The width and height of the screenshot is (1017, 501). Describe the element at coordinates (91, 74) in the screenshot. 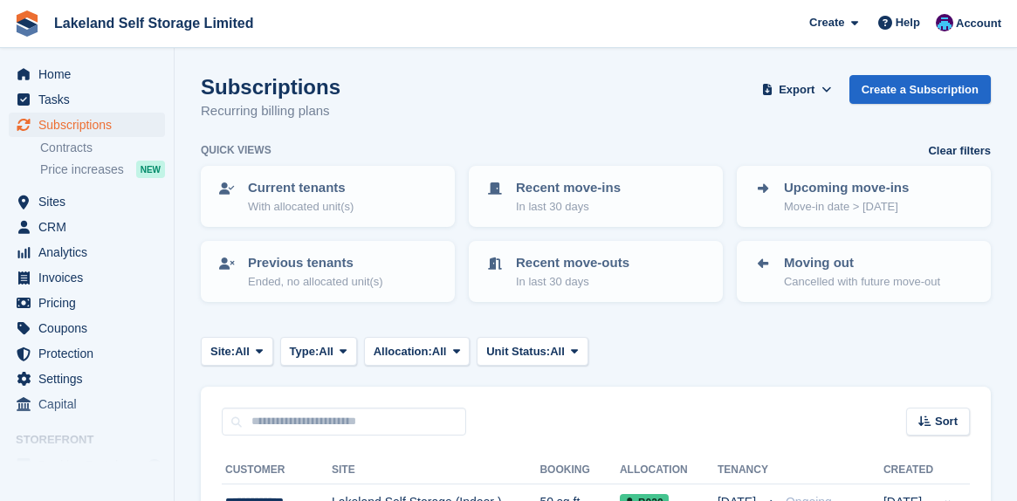

I see `span: Home` at that location.